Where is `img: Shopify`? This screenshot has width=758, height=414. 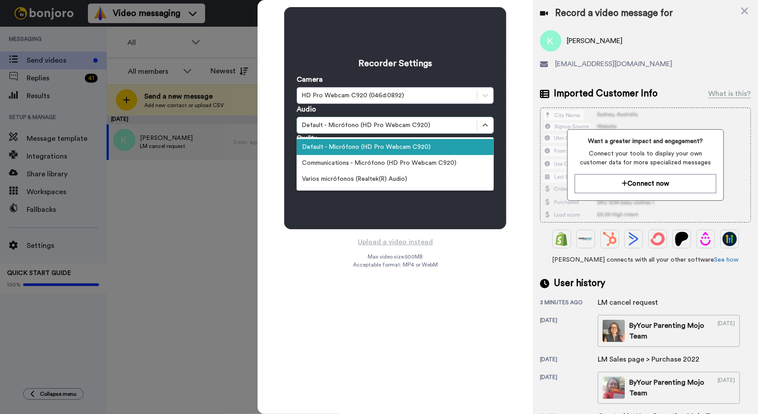
img: Shopify is located at coordinates (561, 239).